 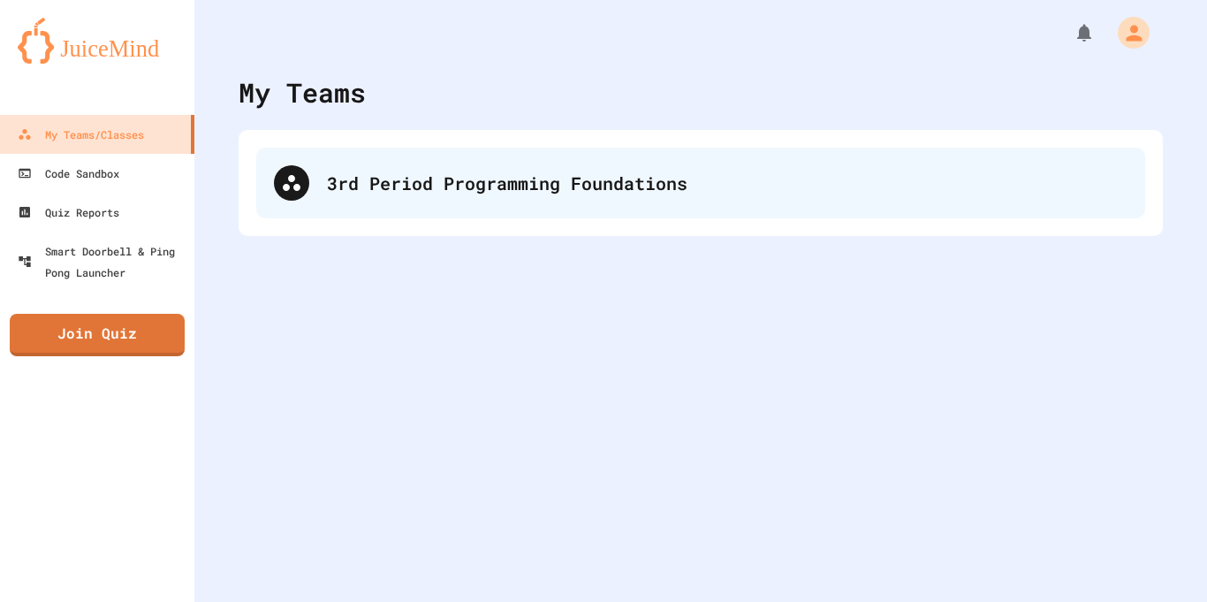 What do you see at coordinates (97, 335) in the screenshot?
I see `a: Join Quiz` at bounding box center [97, 335].